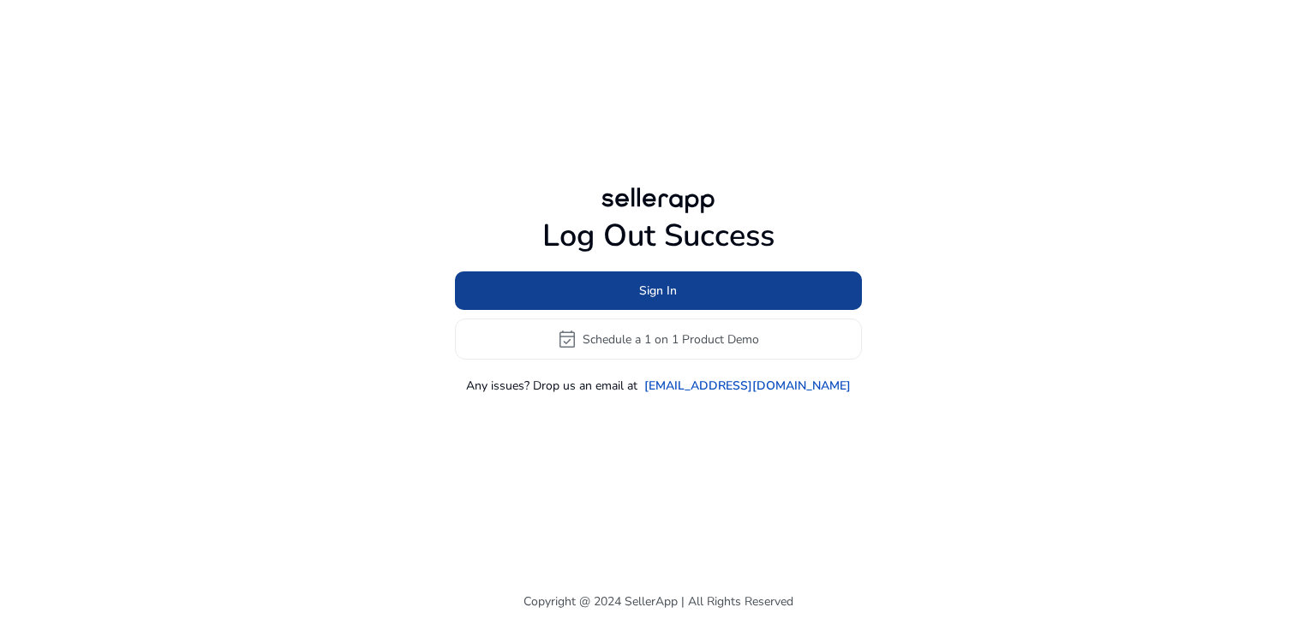  I want to click on span: event_available, so click(567, 339).